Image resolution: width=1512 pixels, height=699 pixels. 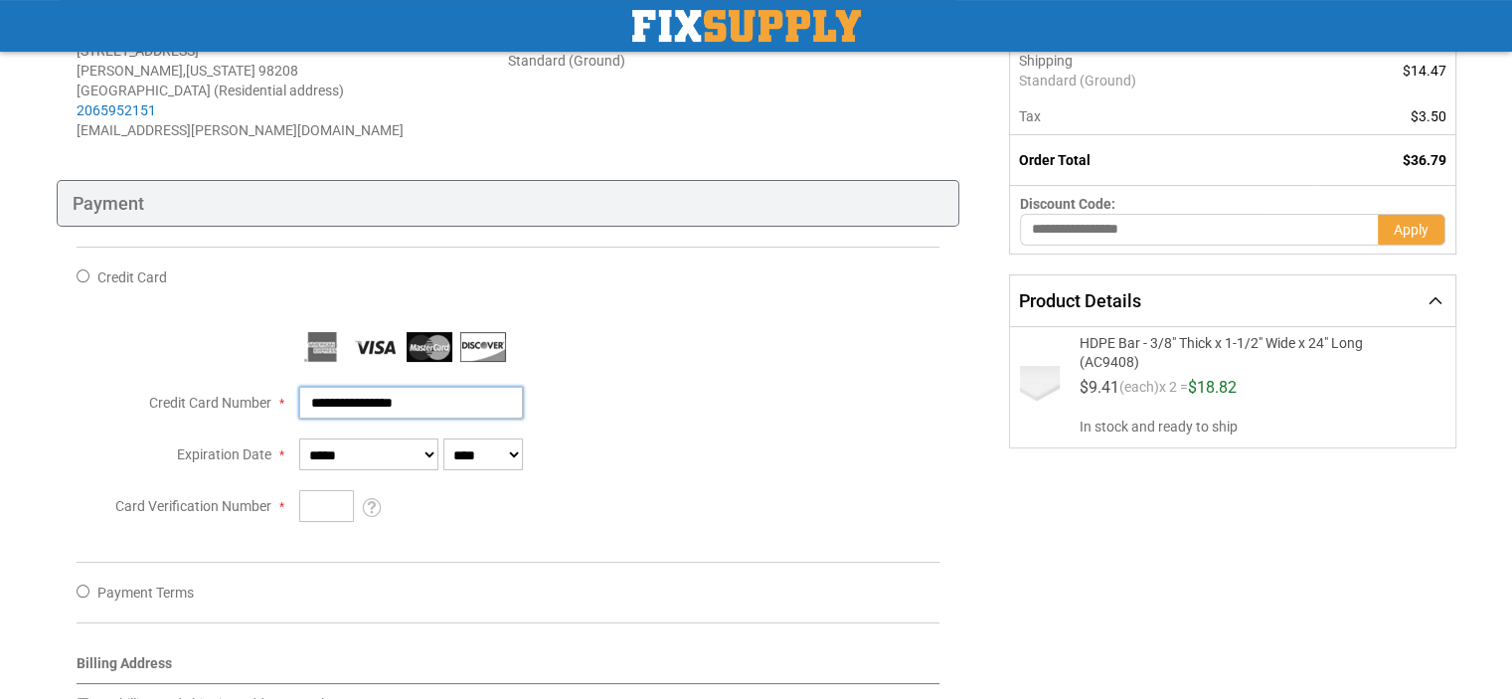 I want to click on span: $36.79, so click(x=1425, y=160).